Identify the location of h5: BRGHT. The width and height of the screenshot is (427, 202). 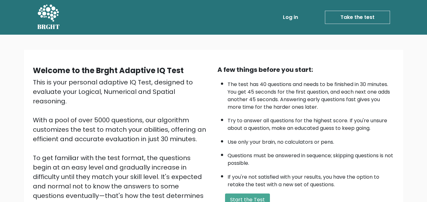
(49, 27).